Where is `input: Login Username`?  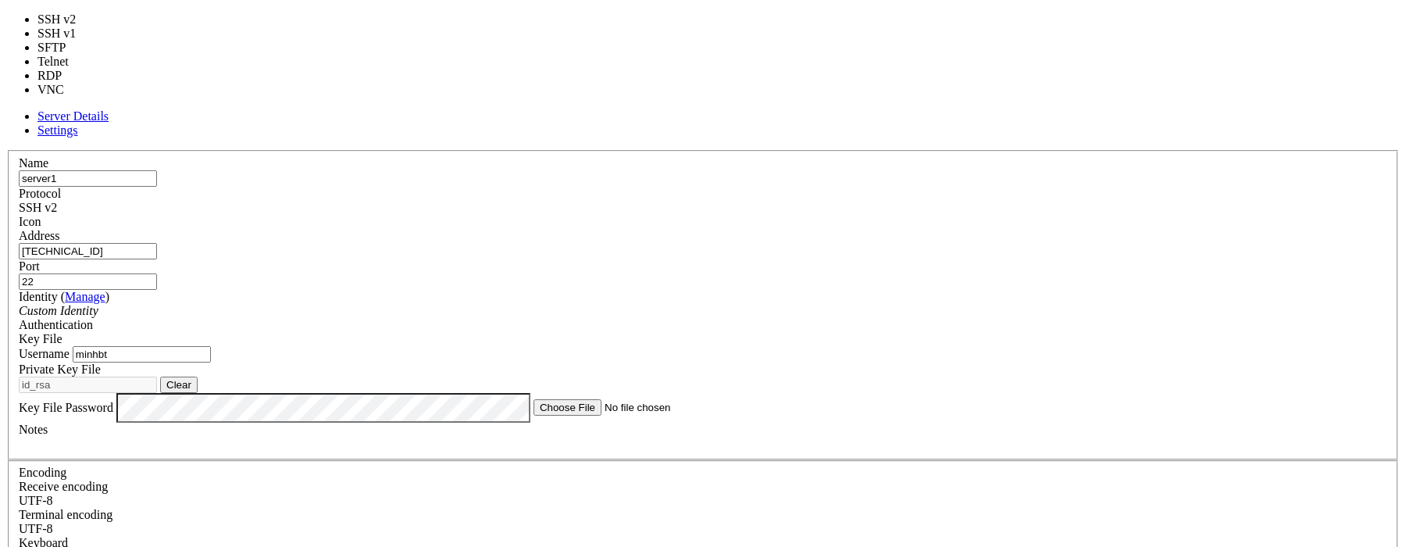
input: Login Username is located at coordinates (141, 354).